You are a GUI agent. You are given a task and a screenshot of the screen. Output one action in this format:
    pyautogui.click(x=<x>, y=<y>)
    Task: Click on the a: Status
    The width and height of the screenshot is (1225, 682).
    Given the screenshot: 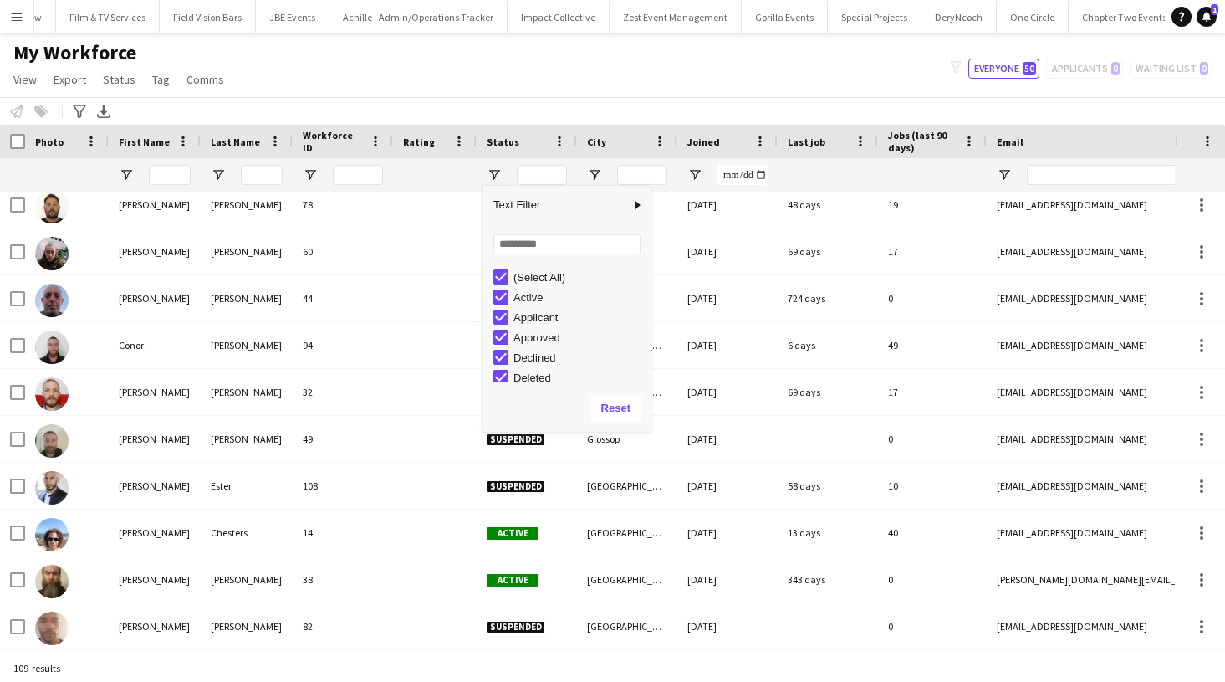 What is the action you would take?
    pyautogui.click(x=119, y=79)
    